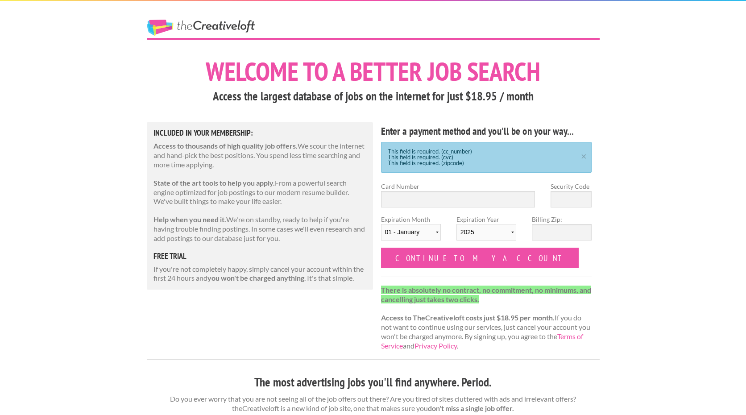 The width and height of the screenshot is (746, 415). What do you see at coordinates (260, 256) in the screenshot?
I see `h5: free trial` at bounding box center [260, 256].